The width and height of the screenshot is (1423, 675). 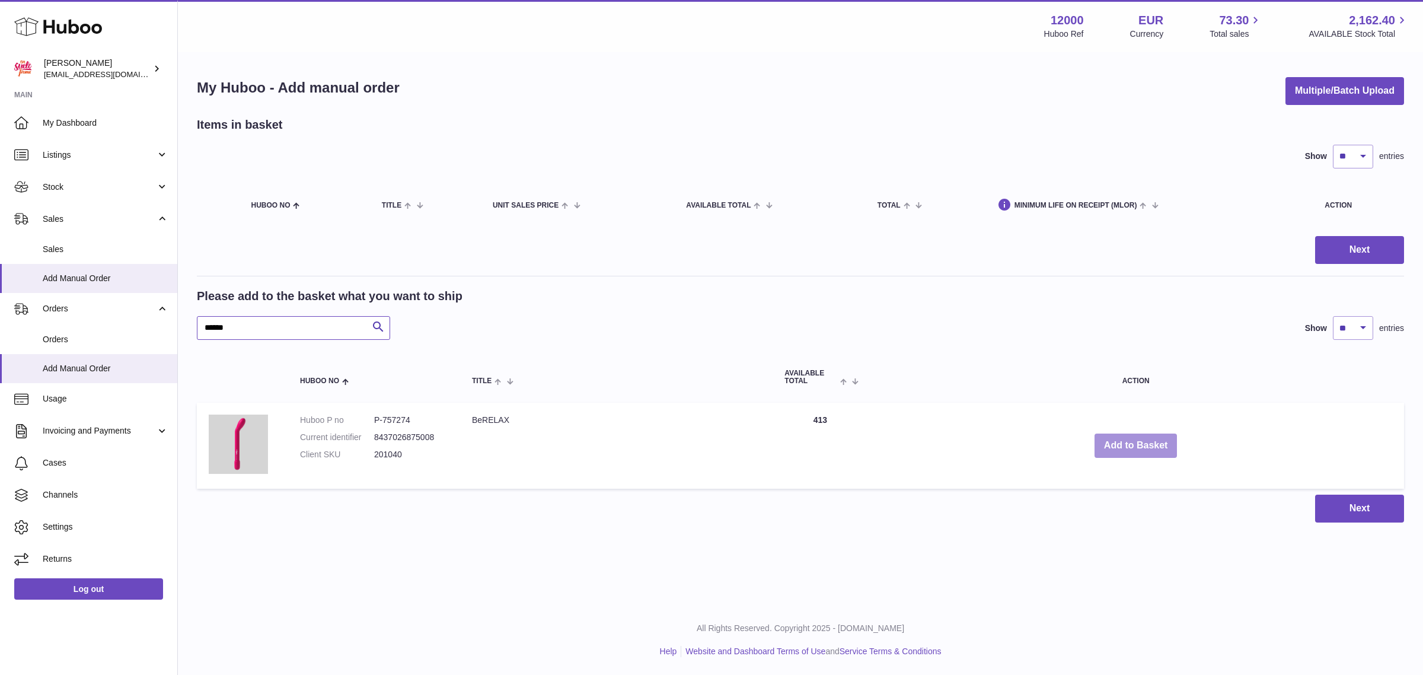 I want to click on a: Website and Dashboard Terms of Use, so click(x=755, y=651).